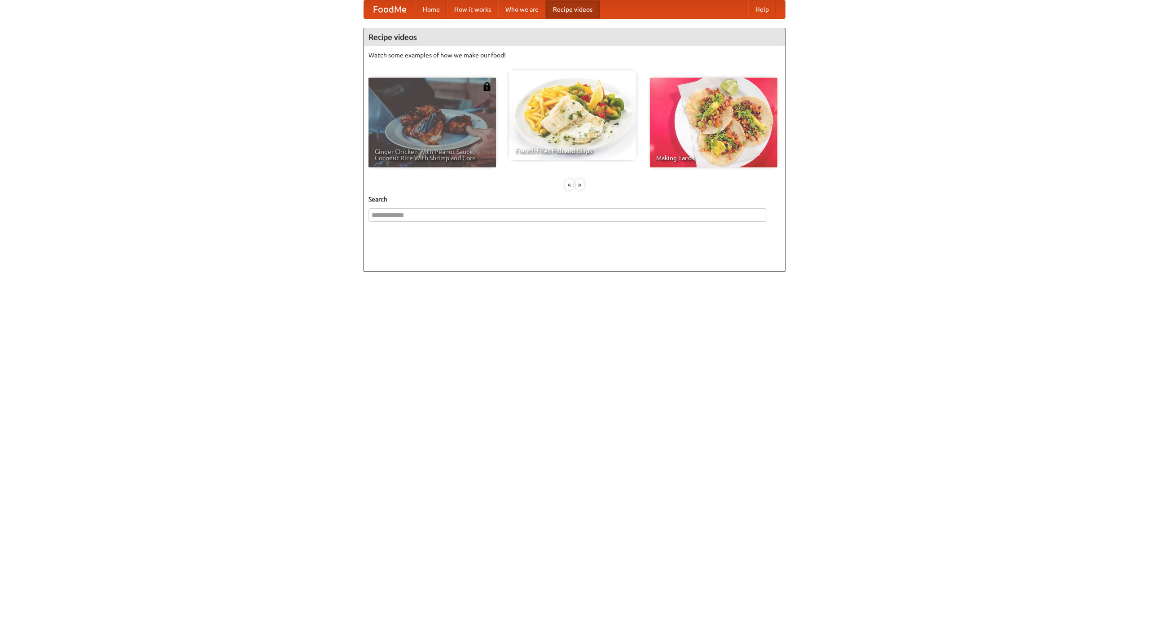  Describe the element at coordinates (573, 9) in the screenshot. I see `a: Recipe videos` at that location.